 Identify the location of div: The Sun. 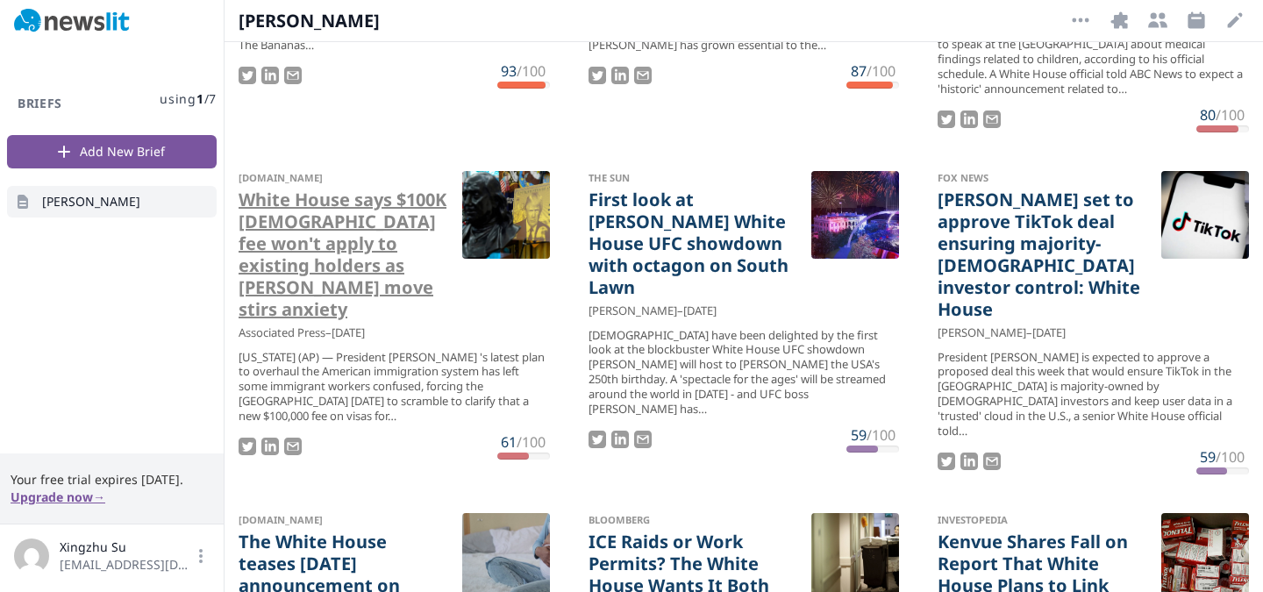
(693, 178).